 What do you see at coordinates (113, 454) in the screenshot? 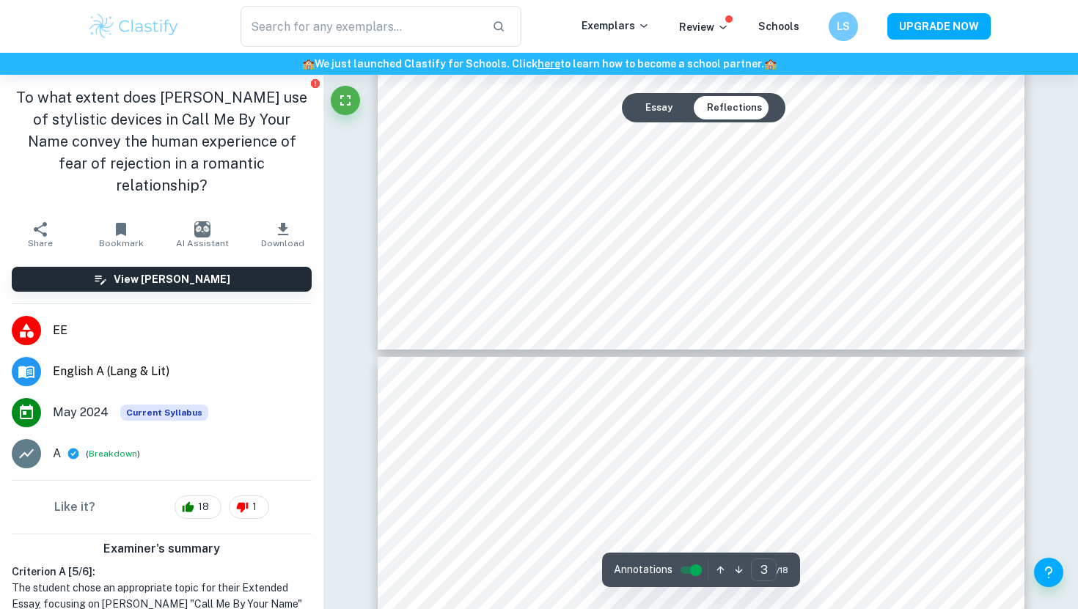
I see `button: Breakdown` at bounding box center [113, 454].